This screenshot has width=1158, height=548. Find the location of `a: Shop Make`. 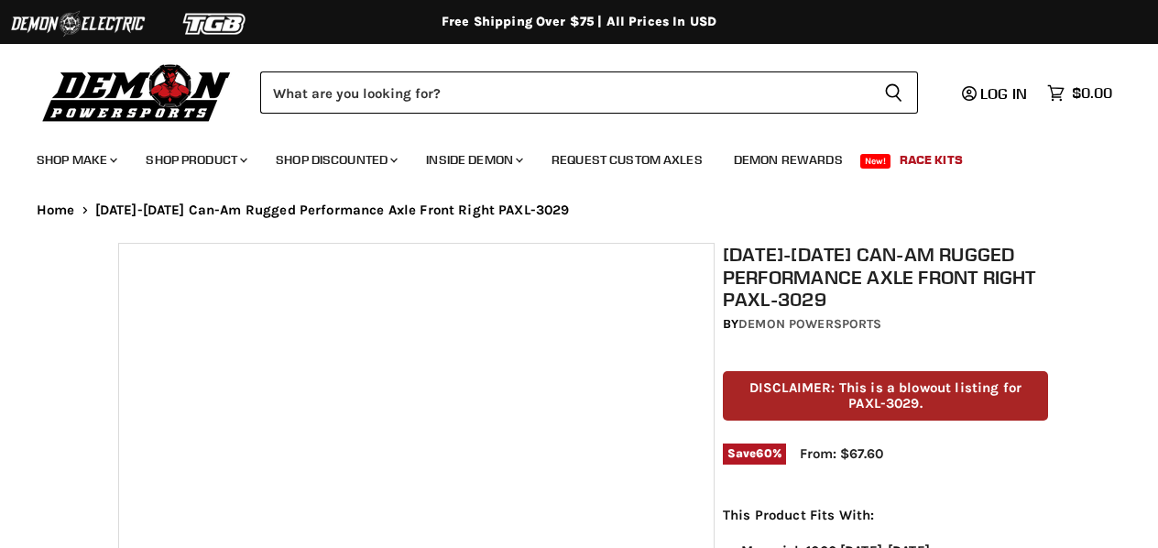

a: Shop Make is located at coordinates (75, 159).